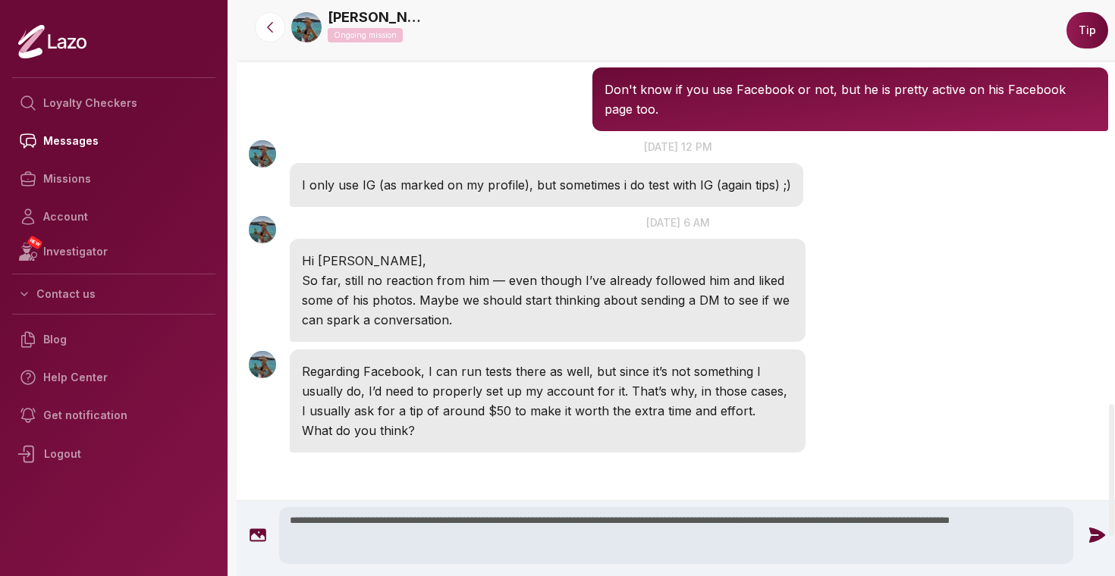 This screenshot has width=1115, height=576. I want to click on div: Logout, so click(114, 454).